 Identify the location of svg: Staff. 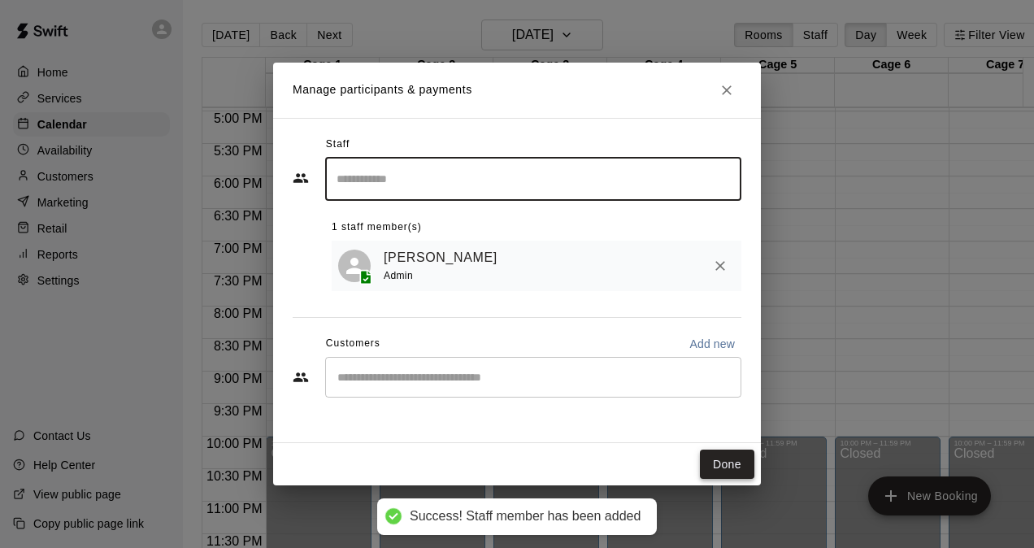
(301, 178).